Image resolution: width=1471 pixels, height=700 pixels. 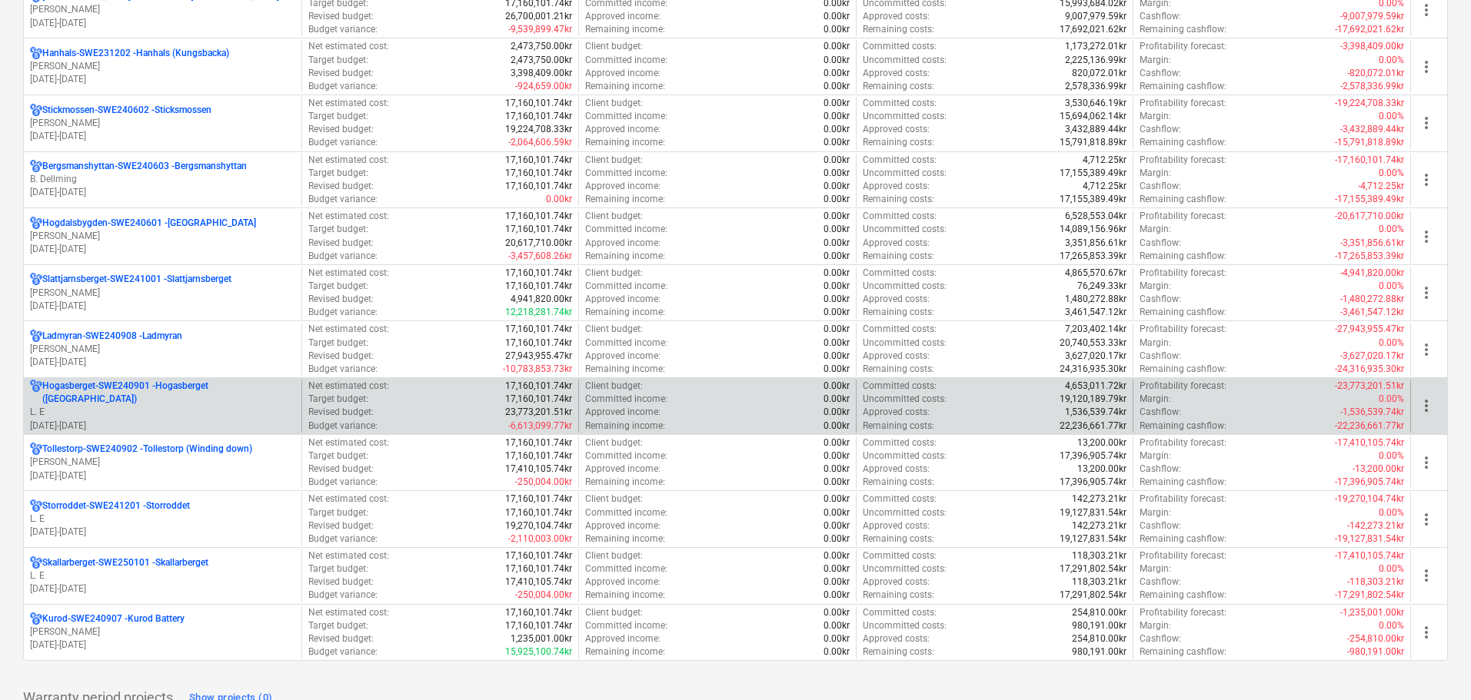 I want to click on p: Kurod-SWE240907 - Kurod Battery, so click(x=113, y=619).